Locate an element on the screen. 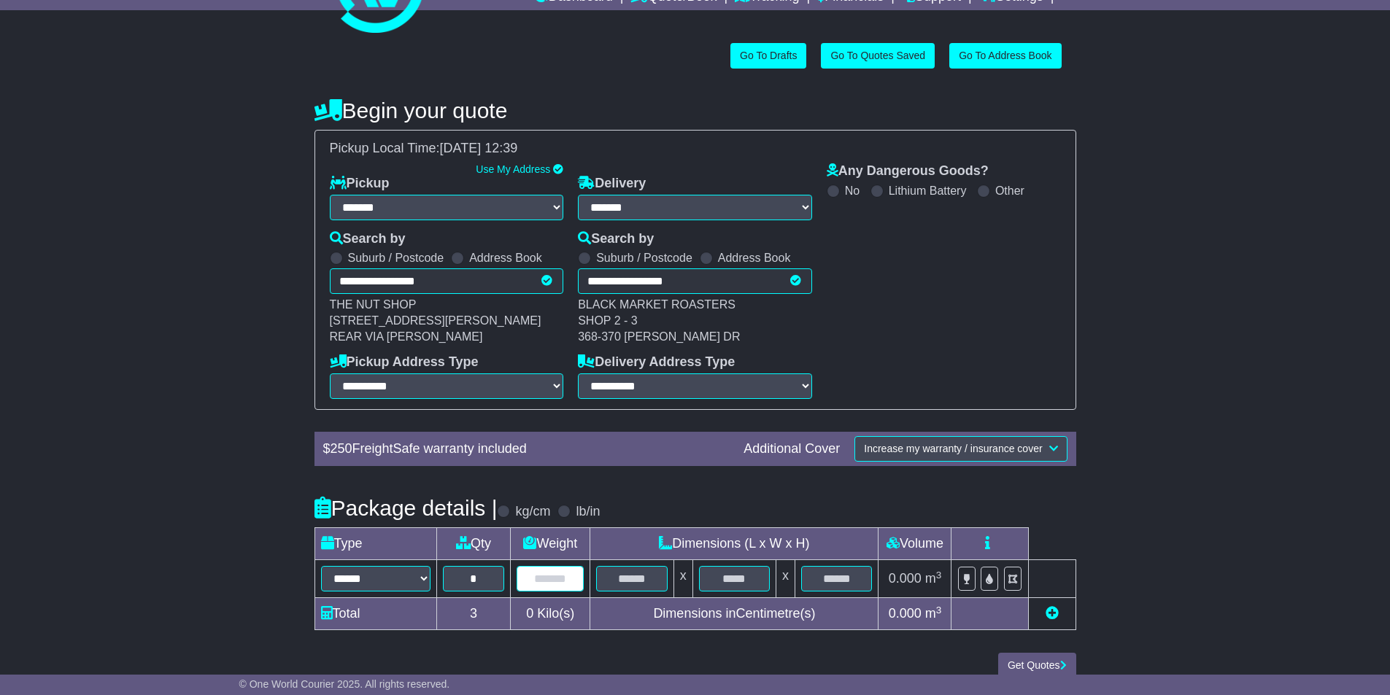 The width and height of the screenshot is (1390, 695). div: Pickup Local Time: is located at coordinates (695, 149).